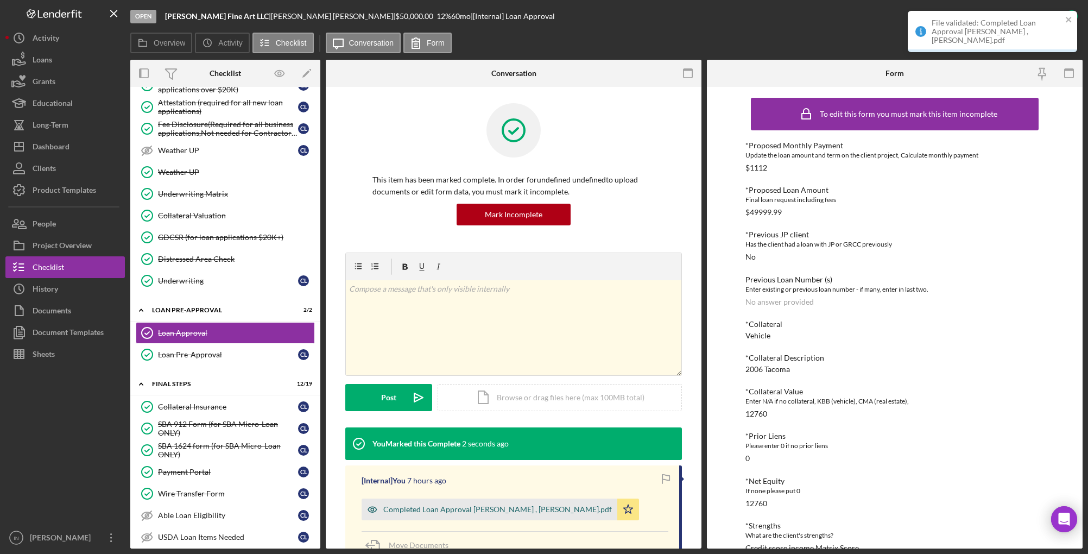 This screenshot has height=554, width=1088. I want to click on div: GDCSR (for loan applications $20K+), so click(236, 237).